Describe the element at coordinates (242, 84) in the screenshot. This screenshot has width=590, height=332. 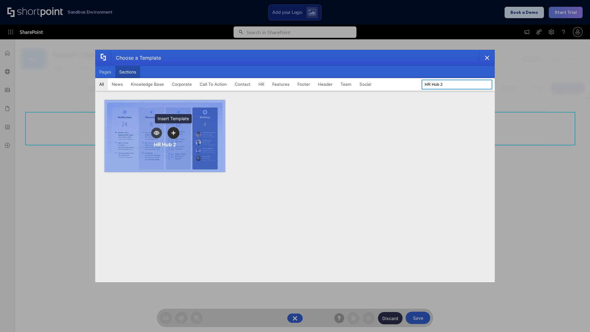
I see `button: Contact` at that location.